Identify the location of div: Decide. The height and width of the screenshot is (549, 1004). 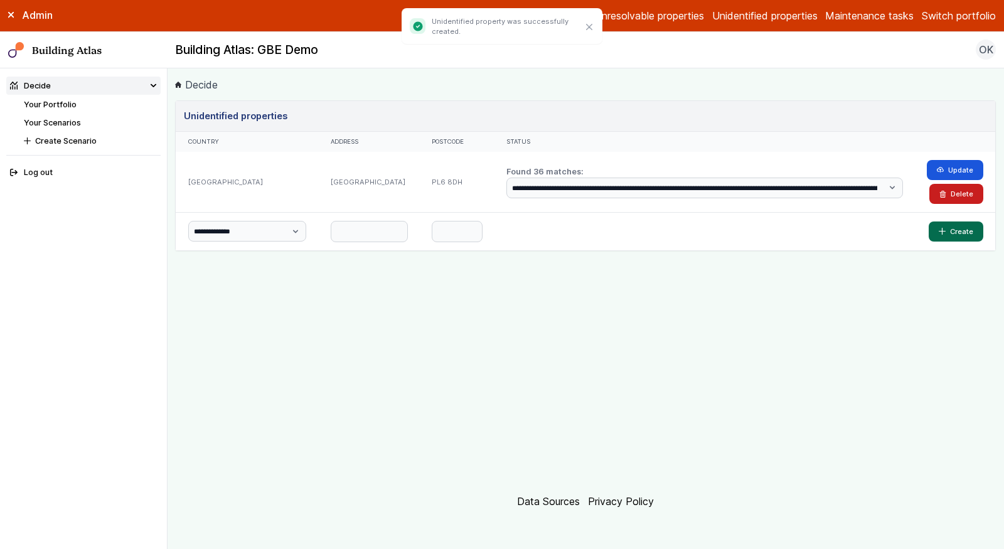
(30, 85).